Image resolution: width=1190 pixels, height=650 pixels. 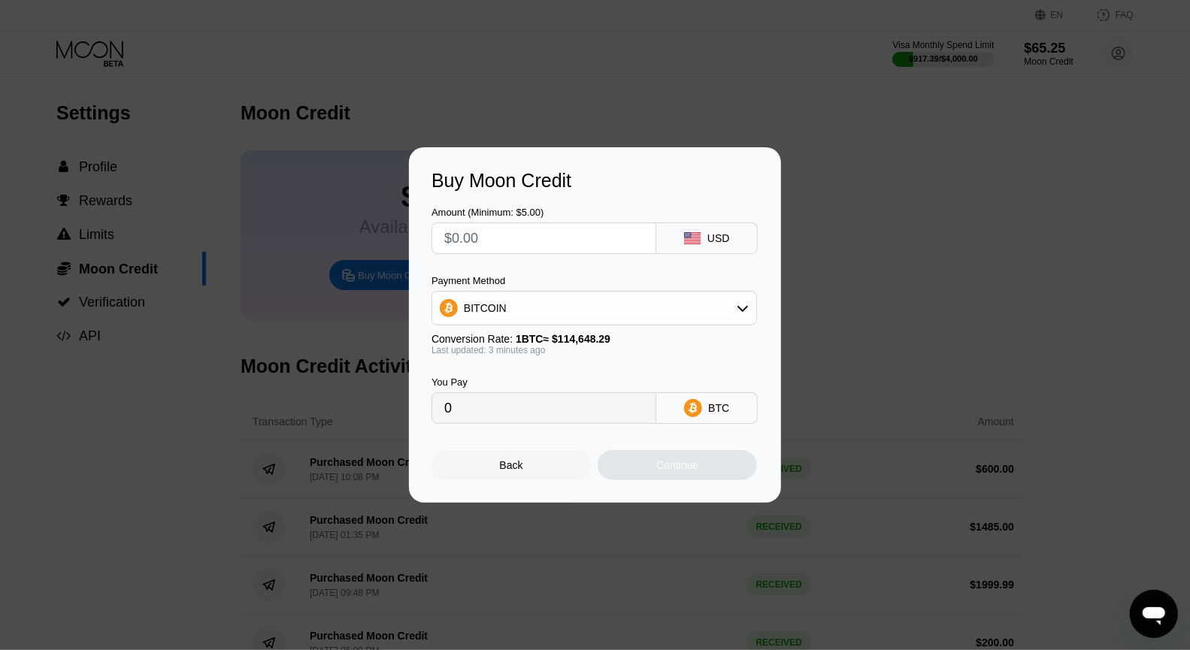 I want to click on div: Buy Moon Credit, so click(x=594, y=180).